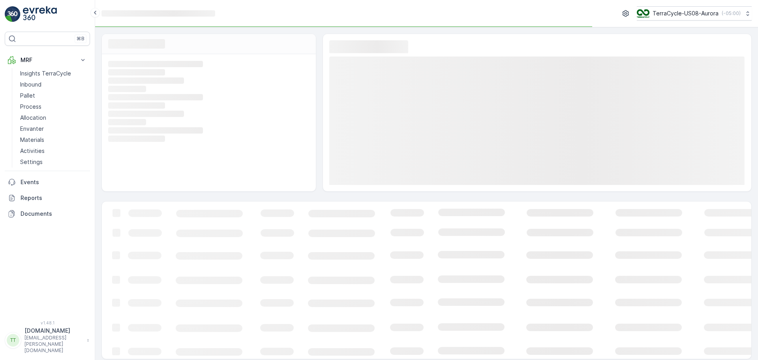 The height and width of the screenshot is (360, 758). Describe the element at coordinates (31, 107) in the screenshot. I see `p: Process` at that location.